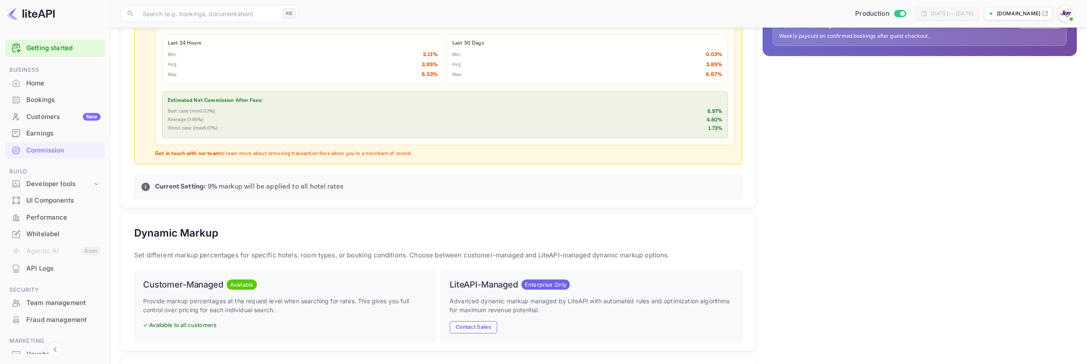 The height and width of the screenshot is (364, 1087). What do you see at coordinates (31, 14) in the screenshot?
I see `img: LiteAPI logo` at bounding box center [31, 14].